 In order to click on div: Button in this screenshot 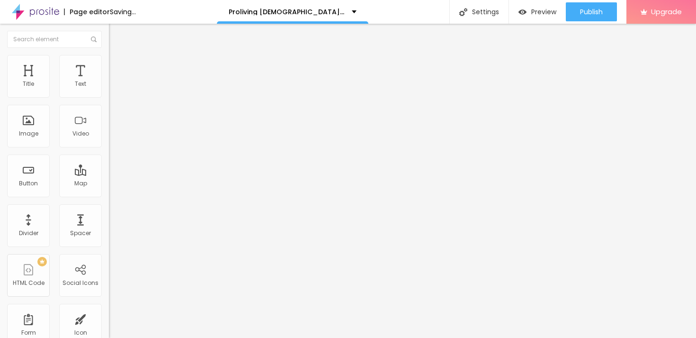, I will do `click(28, 183)`.